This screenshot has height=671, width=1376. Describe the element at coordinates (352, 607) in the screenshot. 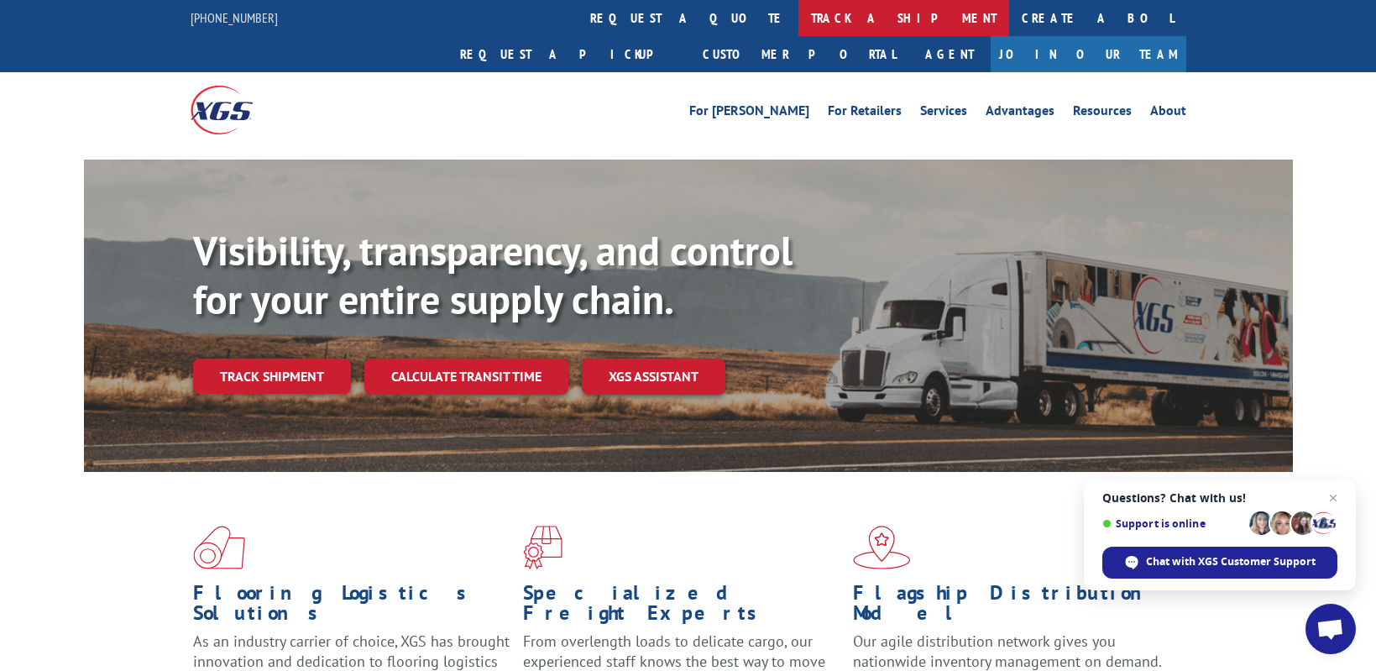

I see `h1: Flooring Logistics Solutions` at that location.